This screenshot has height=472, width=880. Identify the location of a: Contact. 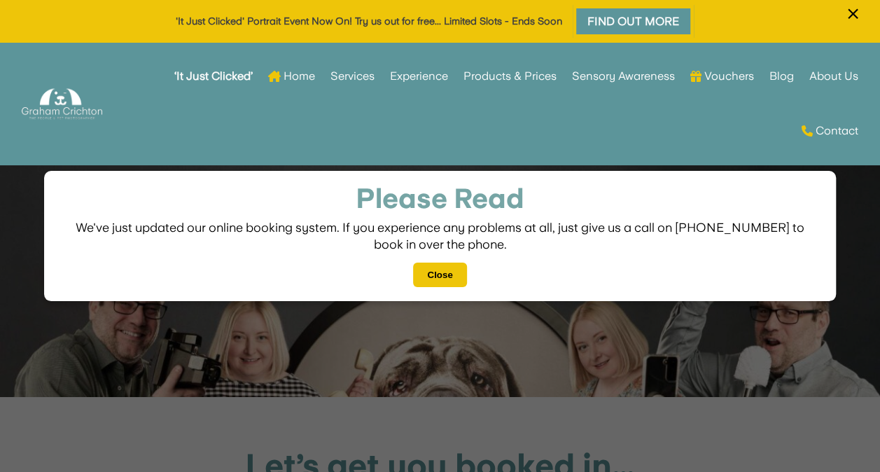
(830, 131).